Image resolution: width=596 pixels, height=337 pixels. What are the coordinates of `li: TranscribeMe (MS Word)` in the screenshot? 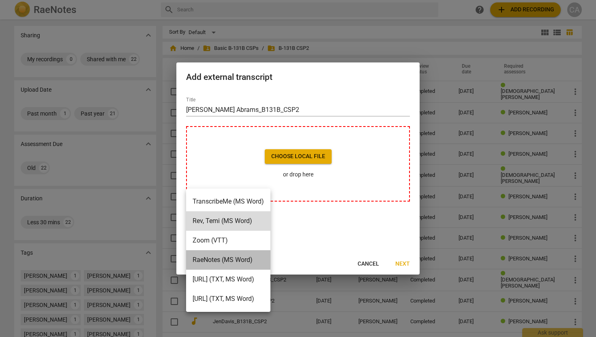 It's located at (228, 201).